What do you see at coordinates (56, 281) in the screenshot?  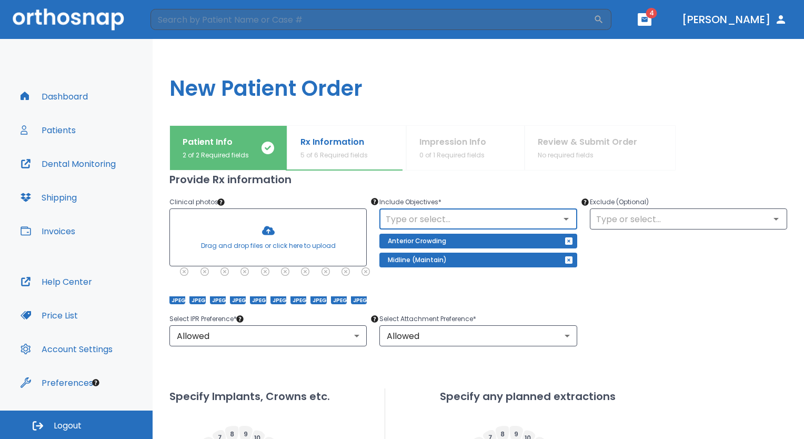 I see `a: Help Center` at bounding box center [56, 281].